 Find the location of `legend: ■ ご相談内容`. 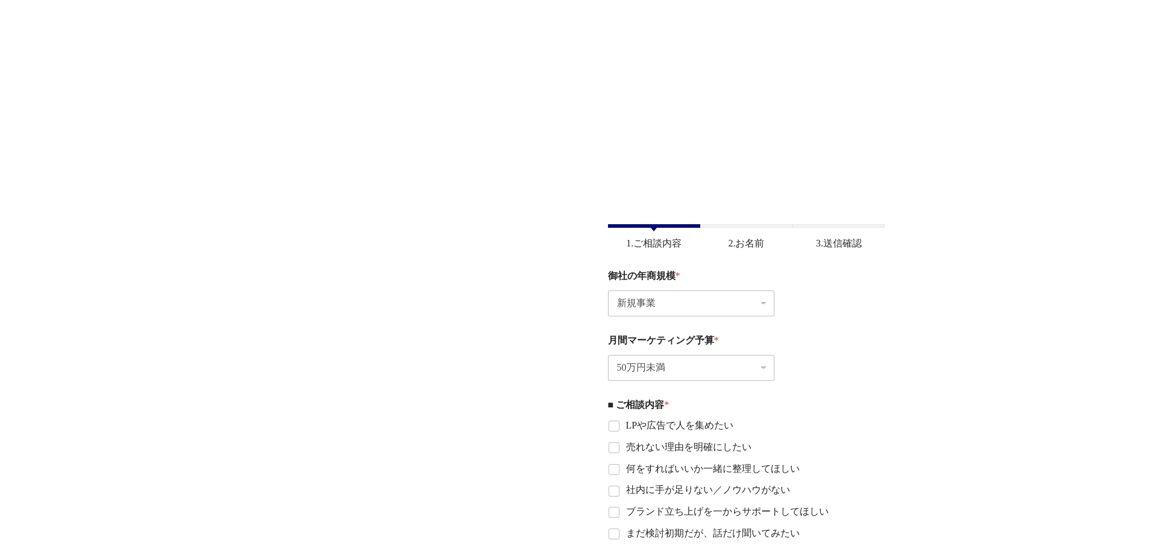

legend: ■ ご相談内容 is located at coordinates (639, 405).